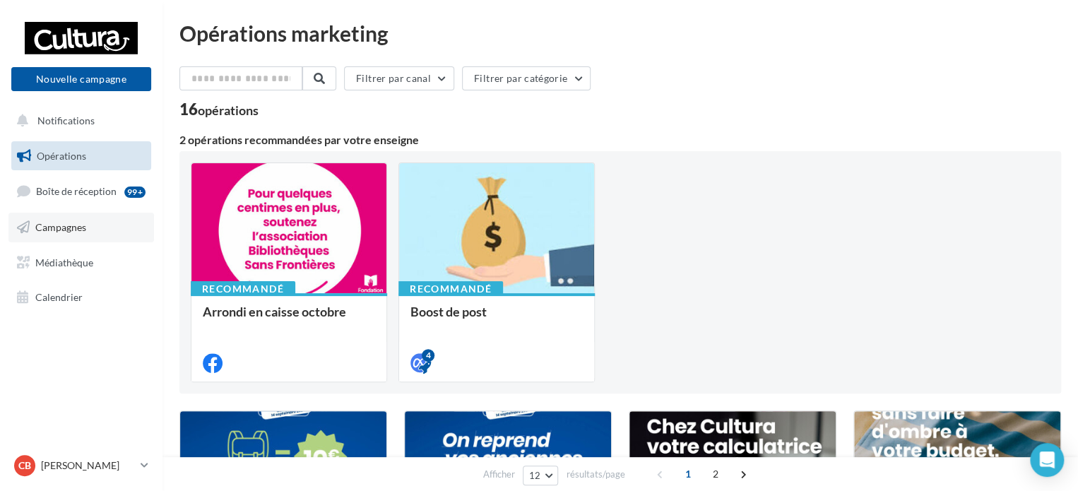  I want to click on button: 12, so click(540, 475).